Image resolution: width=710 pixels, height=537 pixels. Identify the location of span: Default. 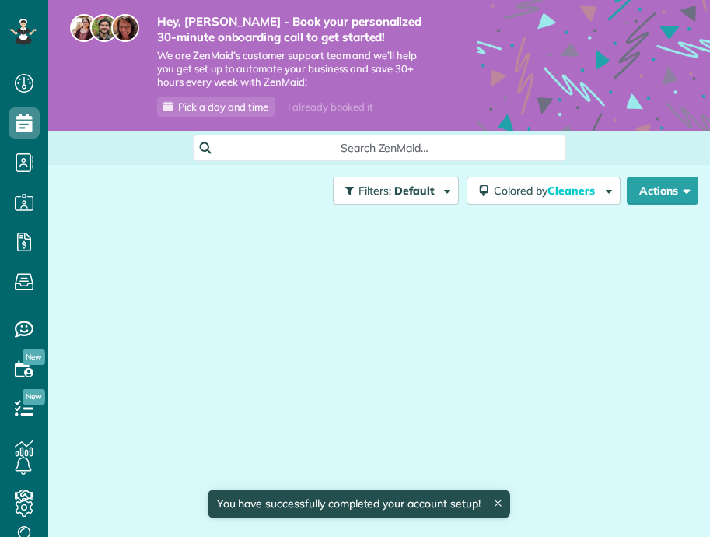
(415, 191).